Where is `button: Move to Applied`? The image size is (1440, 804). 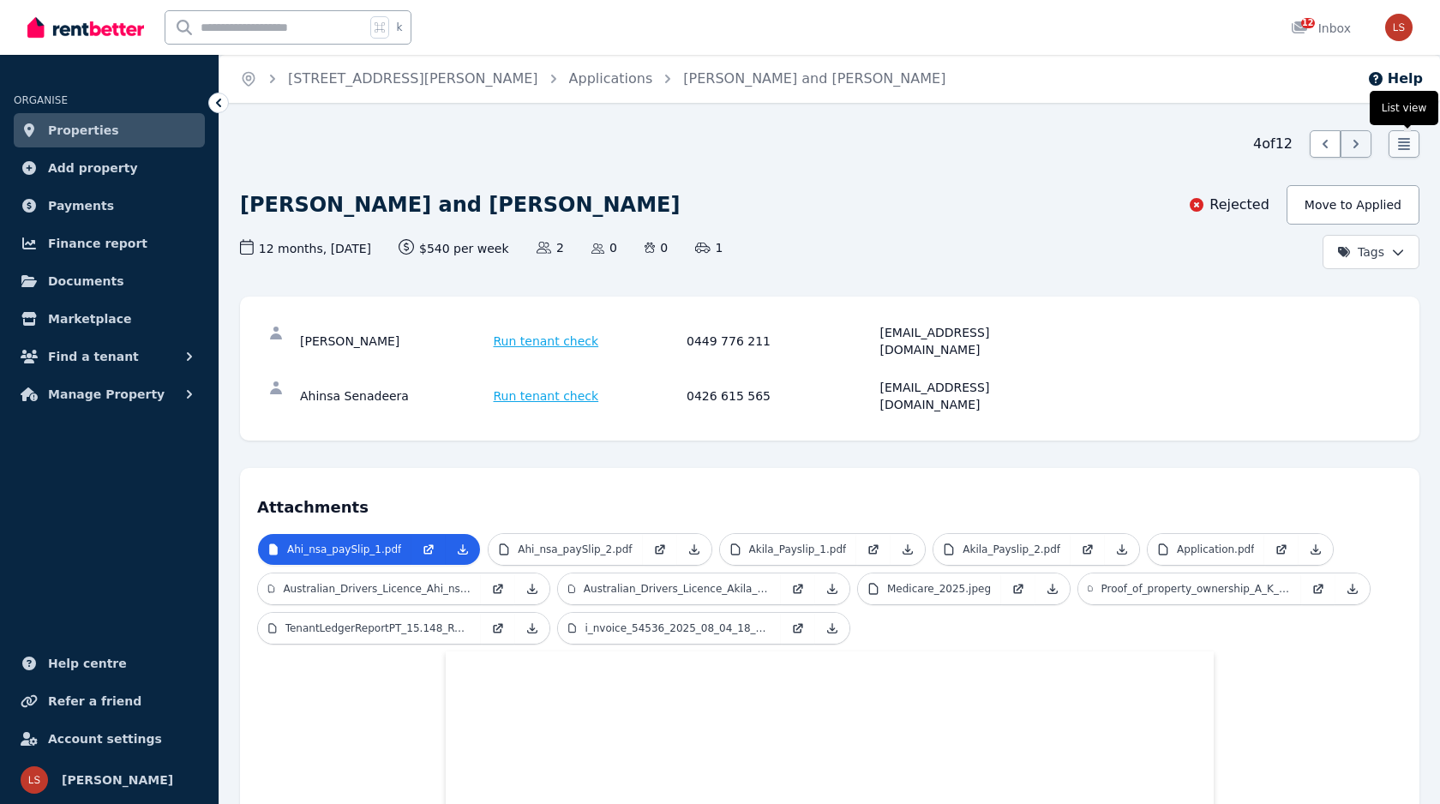 button: Move to Applied is located at coordinates (1353, 205).